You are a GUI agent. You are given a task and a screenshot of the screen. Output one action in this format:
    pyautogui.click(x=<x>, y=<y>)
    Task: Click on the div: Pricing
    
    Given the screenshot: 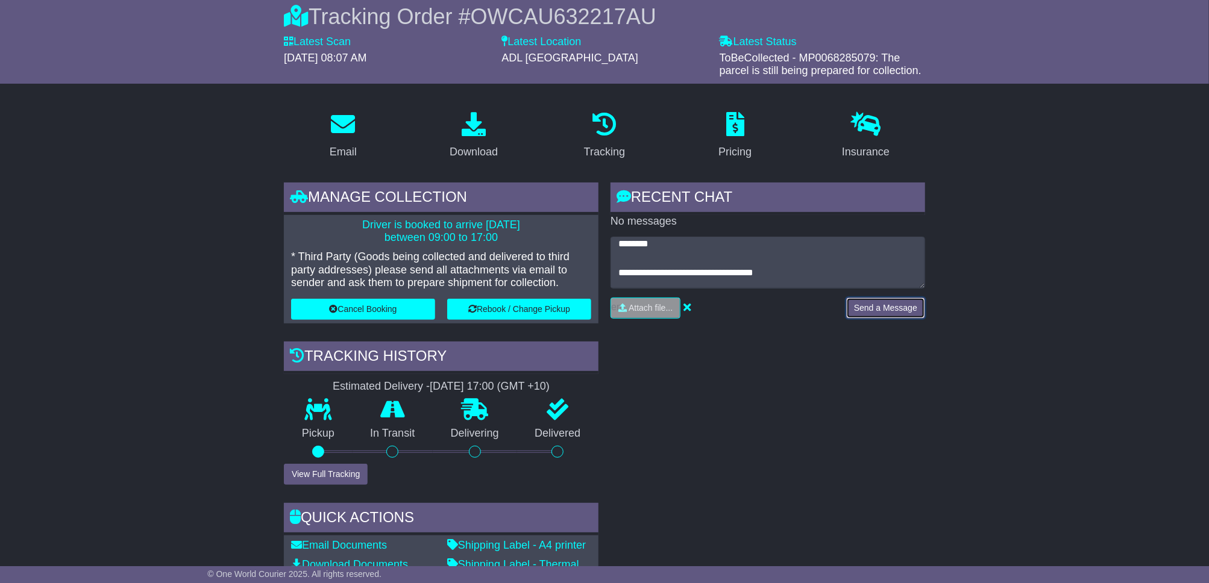 What is the action you would take?
    pyautogui.click(x=735, y=152)
    